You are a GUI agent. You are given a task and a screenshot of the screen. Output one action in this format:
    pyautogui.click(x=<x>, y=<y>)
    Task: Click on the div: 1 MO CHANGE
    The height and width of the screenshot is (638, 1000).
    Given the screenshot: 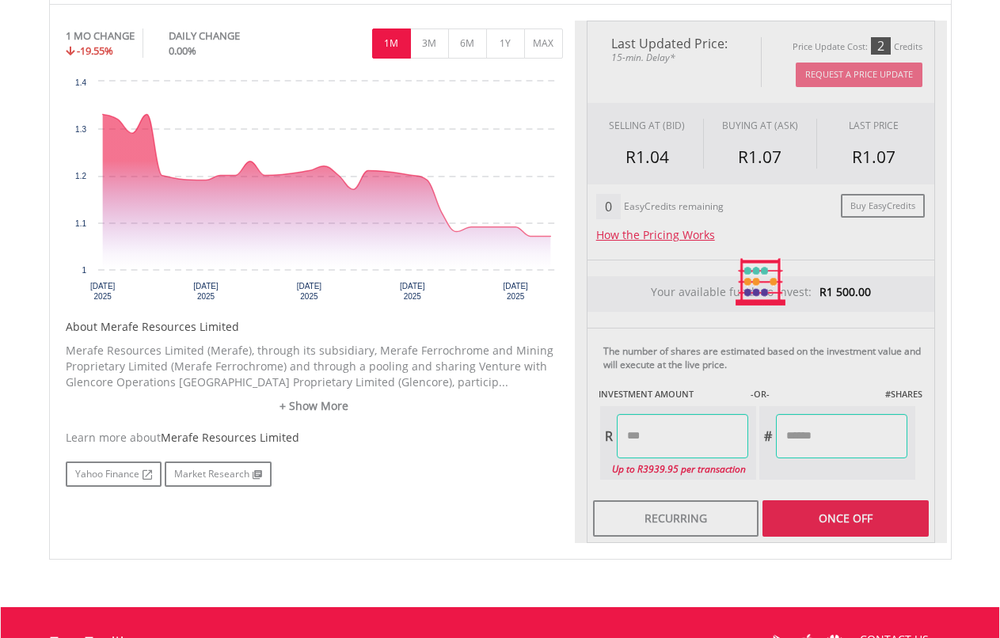 What is the action you would take?
    pyautogui.click(x=100, y=36)
    